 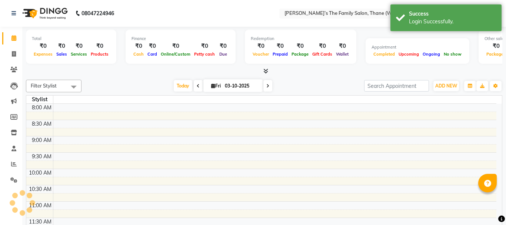 What do you see at coordinates (41, 156) in the screenshot?
I see `div: 9:30 AM` at bounding box center [41, 156].